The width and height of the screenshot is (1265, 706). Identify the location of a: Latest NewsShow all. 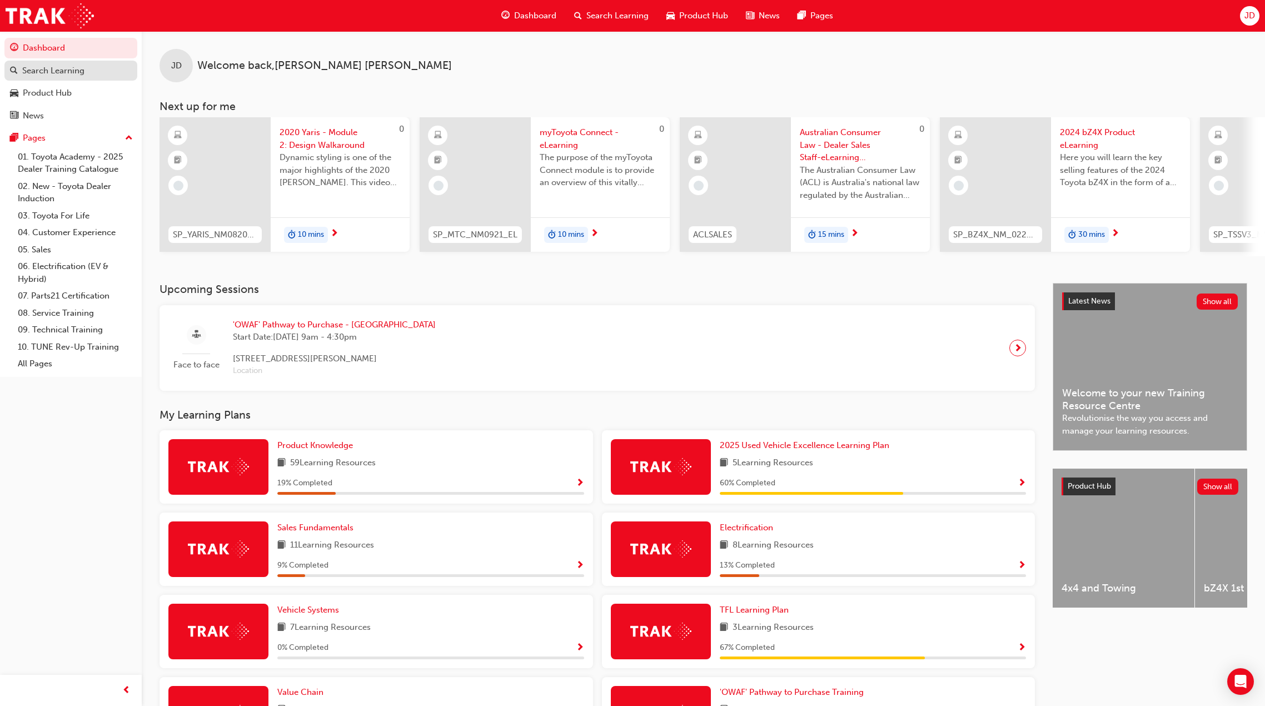
(1150, 301).